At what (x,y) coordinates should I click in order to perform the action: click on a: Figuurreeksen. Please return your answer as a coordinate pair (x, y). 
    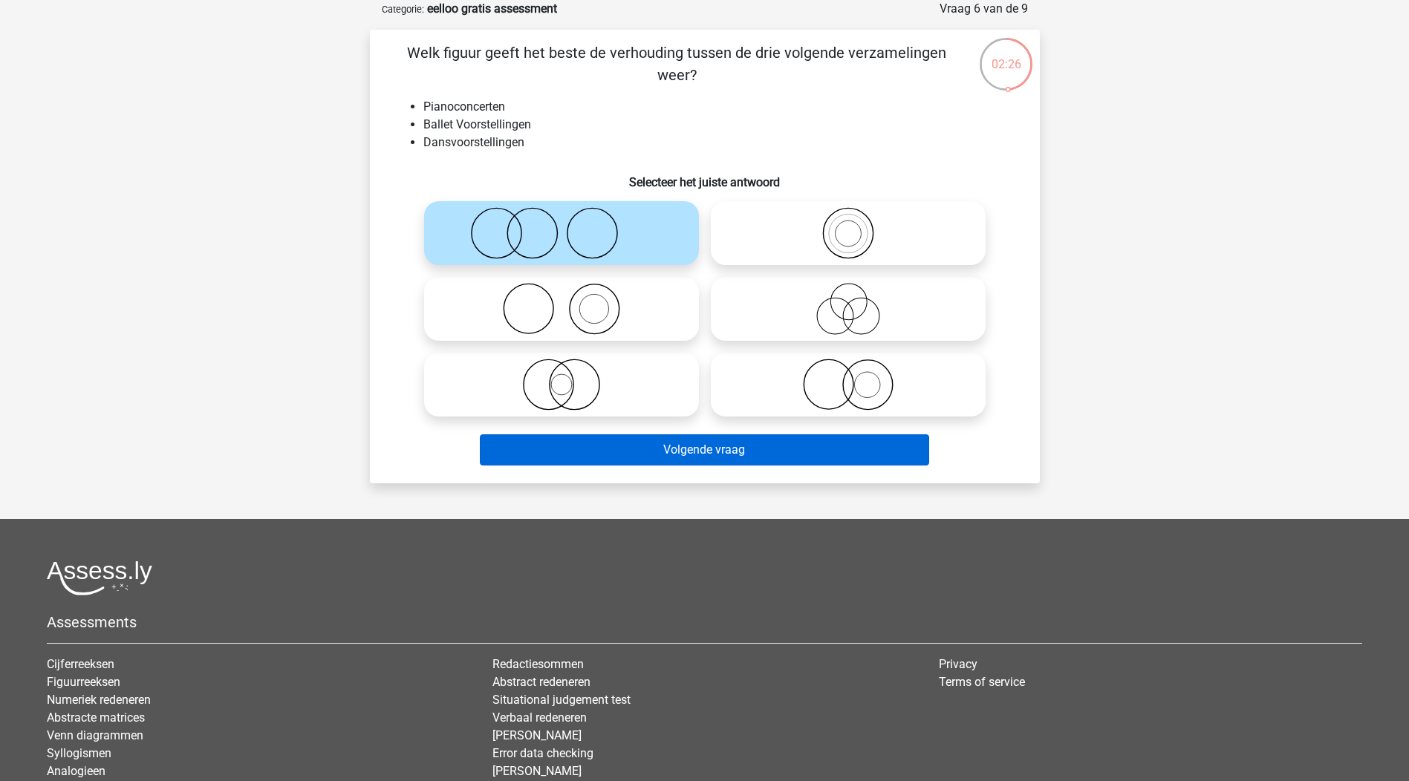
    Looking at the image, I should click on (83, 682).